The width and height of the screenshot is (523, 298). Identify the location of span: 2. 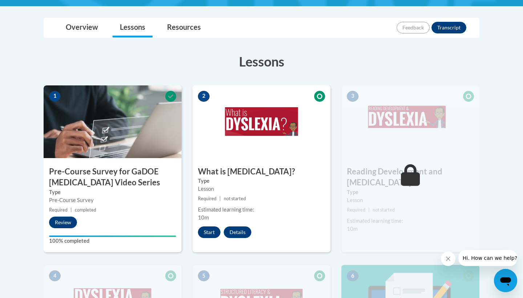
(204, 96).